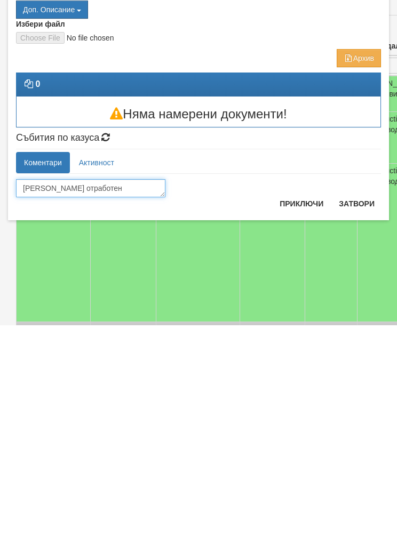 The image size is (397, 538). I want to click on button: Доп. Описание, so click(52, 222).